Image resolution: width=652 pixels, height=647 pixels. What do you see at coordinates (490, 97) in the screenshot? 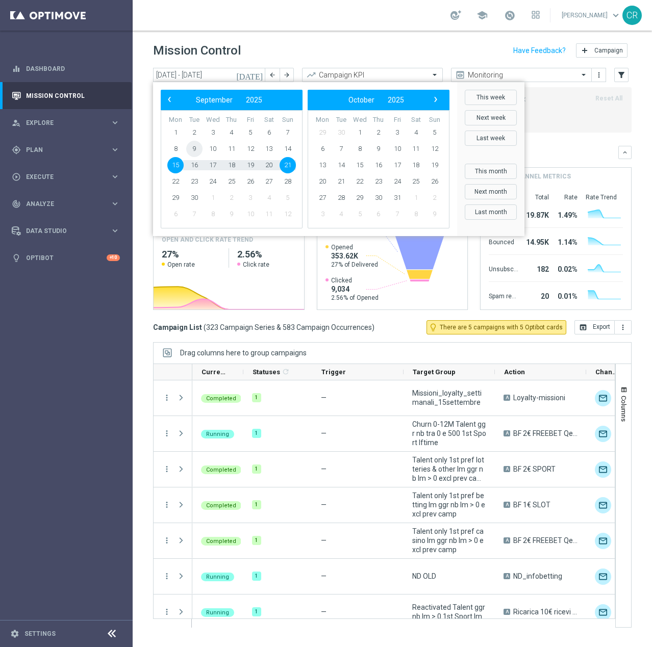
I see `button: This week` at bounding box center [490, 97].